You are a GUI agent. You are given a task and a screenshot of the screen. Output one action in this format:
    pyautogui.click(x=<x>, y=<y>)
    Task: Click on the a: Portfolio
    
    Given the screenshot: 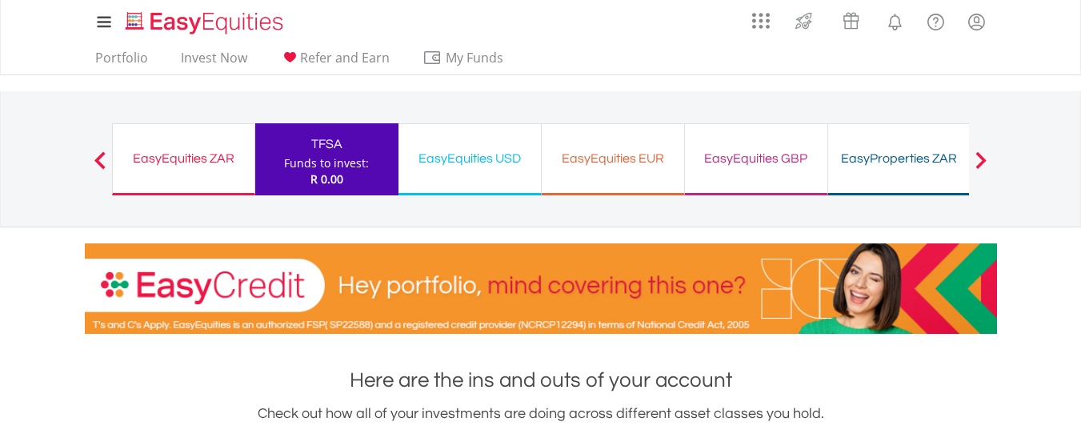 What is the action you would take?
    pyautogui.click(x=122, y=62)
    